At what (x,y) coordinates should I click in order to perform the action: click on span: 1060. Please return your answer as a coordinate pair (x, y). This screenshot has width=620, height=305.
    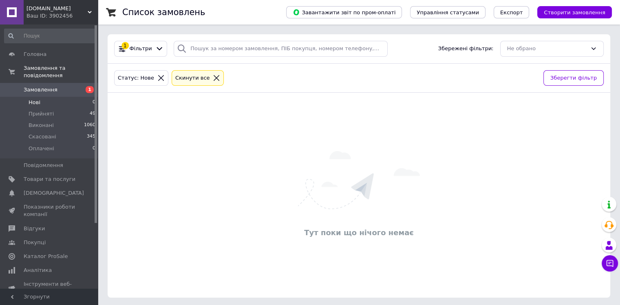
    Looking at the image, I should click on (90, 125).